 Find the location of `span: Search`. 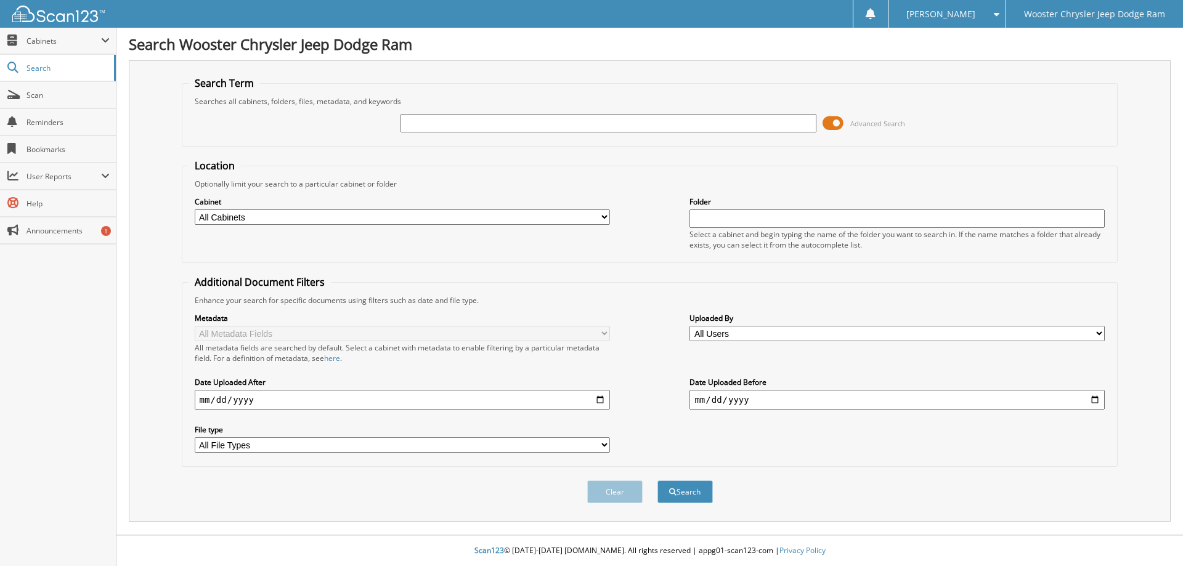

span: Search is located at coordinates (67, 68).